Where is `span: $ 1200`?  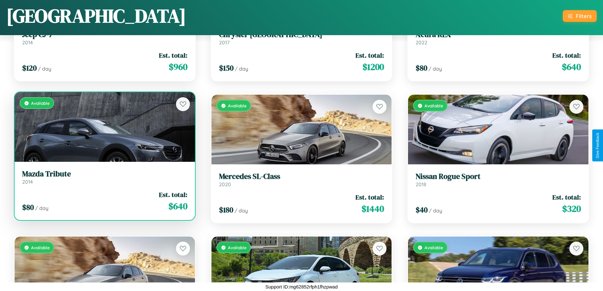
span: $ 1200 is located at coordinates (373, 67).